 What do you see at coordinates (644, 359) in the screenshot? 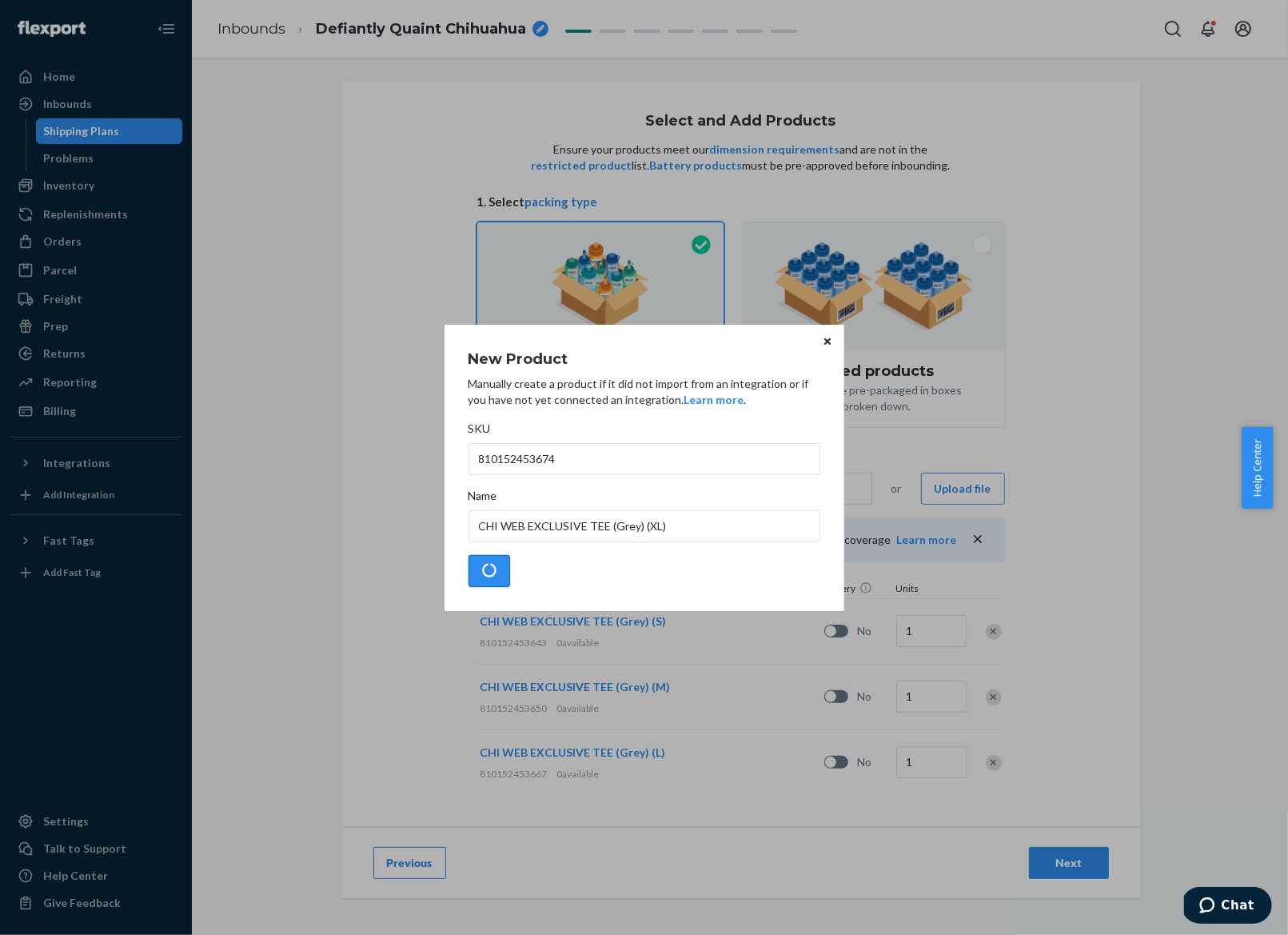
I see `h2: New Product` at bounding box center [644, 359].